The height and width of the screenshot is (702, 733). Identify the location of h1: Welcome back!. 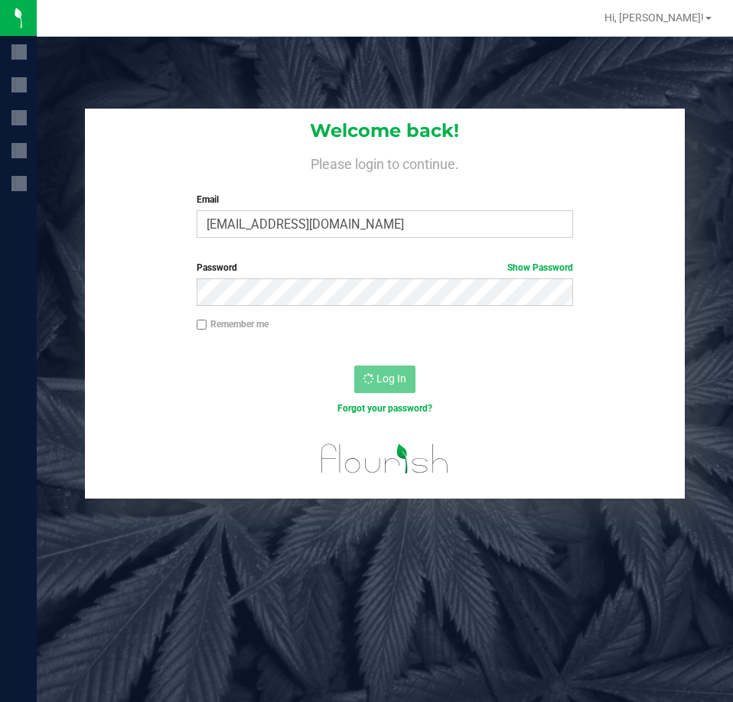
(384, 131).